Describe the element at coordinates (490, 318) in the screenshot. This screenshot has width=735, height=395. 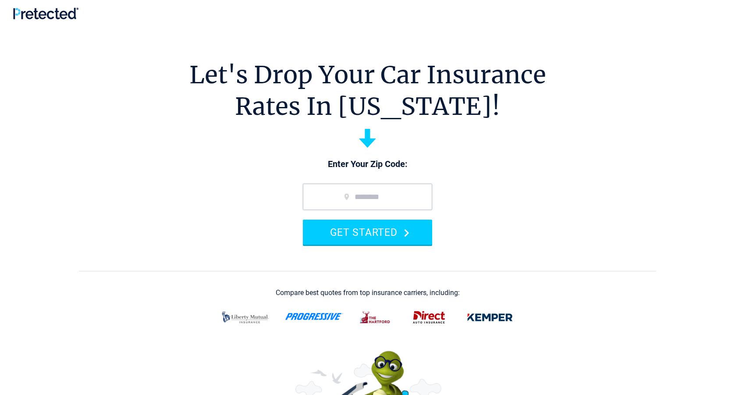
I see `img: kemper` at that location.